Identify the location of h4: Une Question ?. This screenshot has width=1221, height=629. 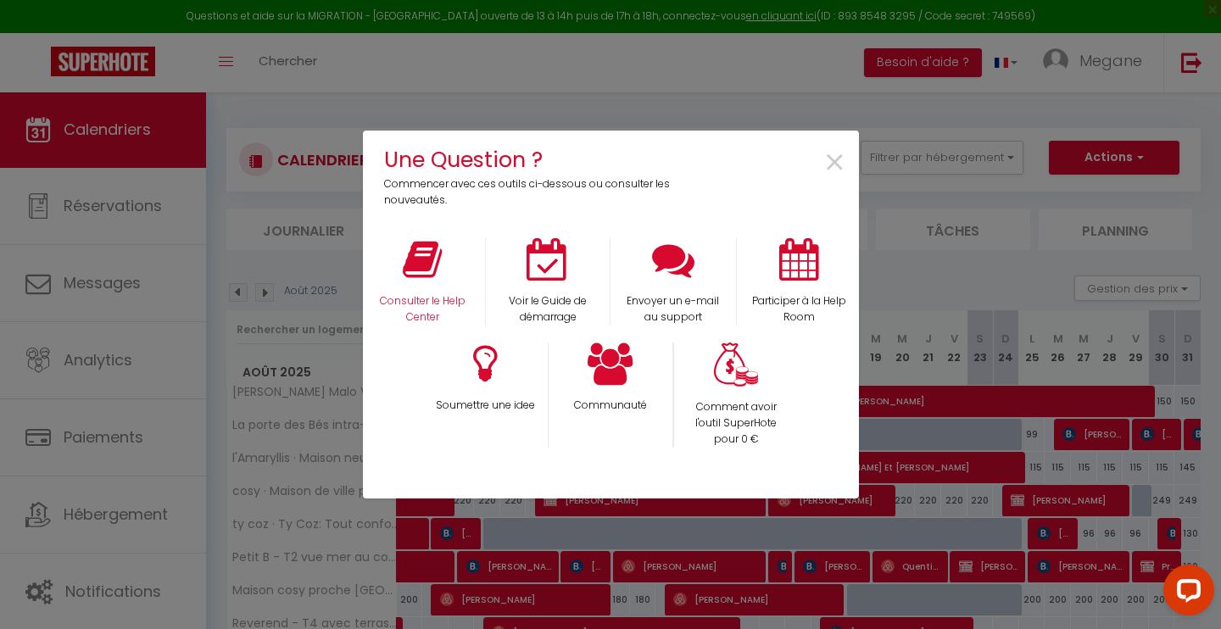
(533, 159).